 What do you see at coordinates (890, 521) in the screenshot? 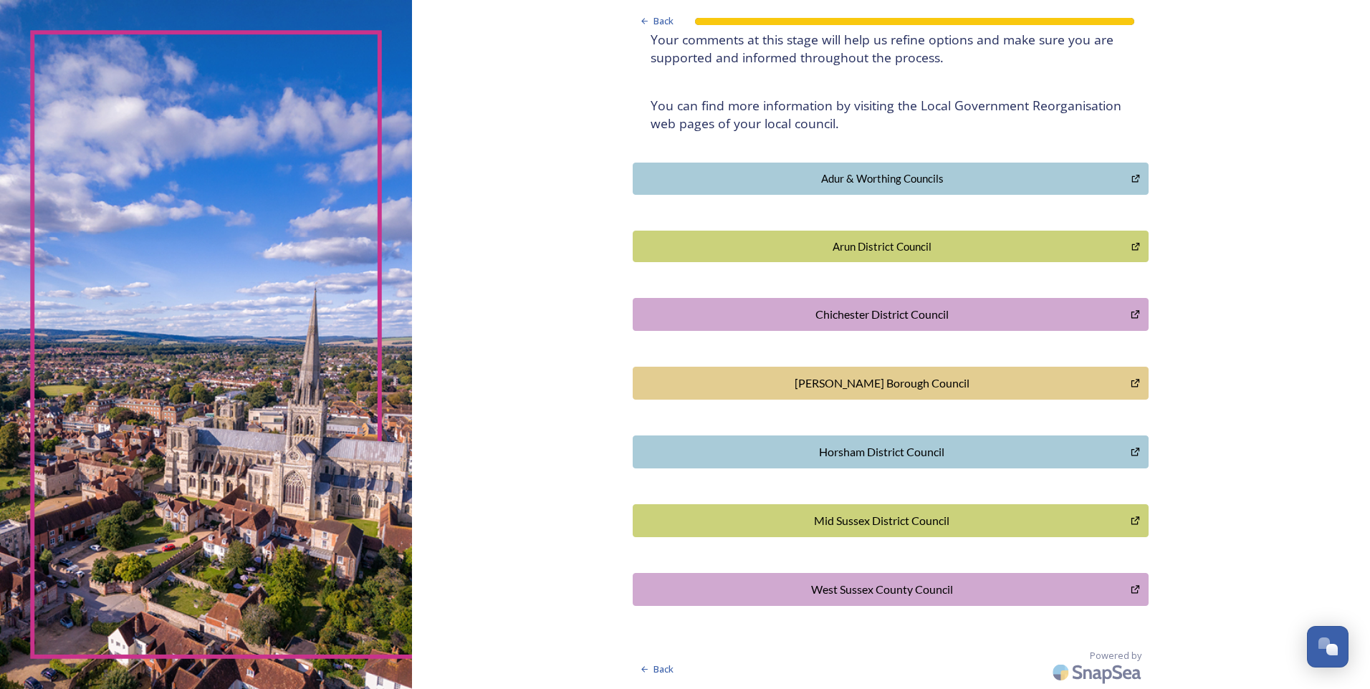
I see `button: Mid Sussex District Council` at bounding box center [890, 521].